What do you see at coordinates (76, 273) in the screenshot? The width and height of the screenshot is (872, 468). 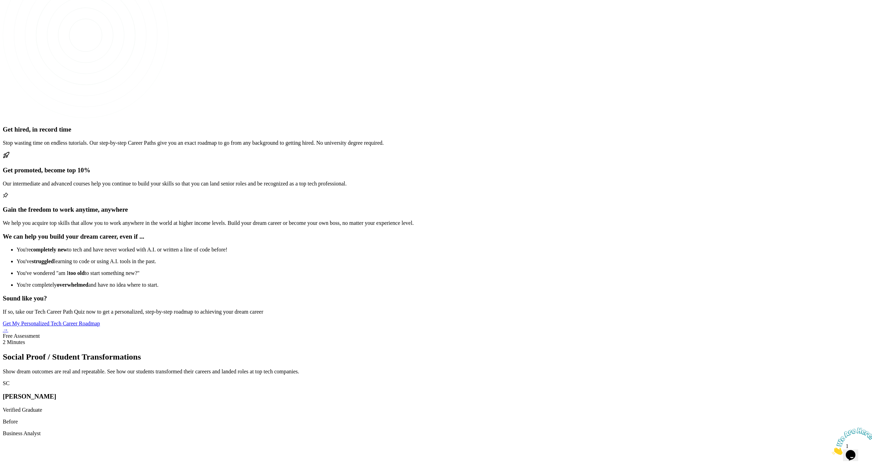 I see `strong: too old` at bounding box center [76, 273].